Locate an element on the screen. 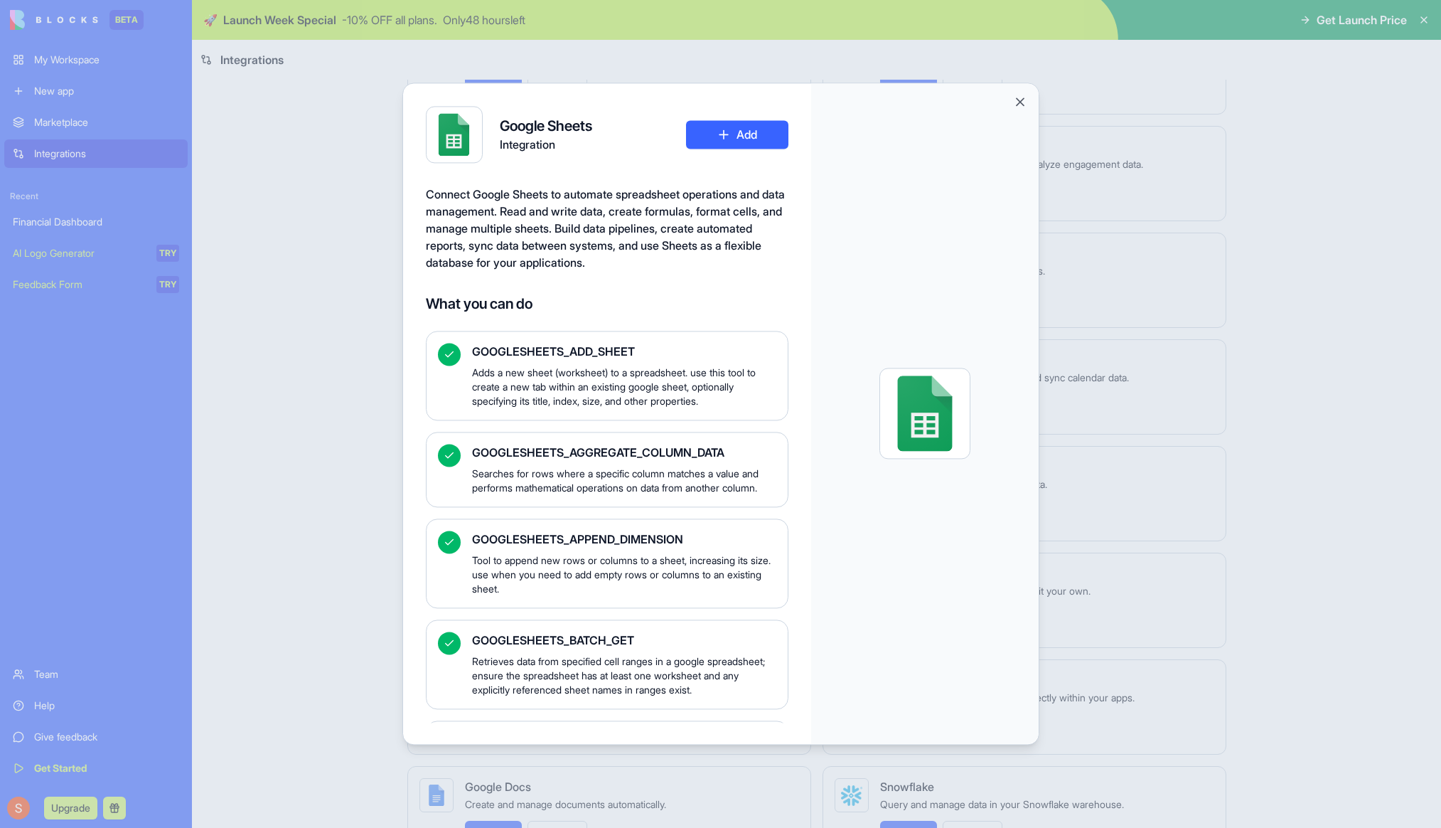 This screenshot has width=1441, height=828. span: GOOGLESHEETS_BATCH_GET is located at coordinates (624, 640).